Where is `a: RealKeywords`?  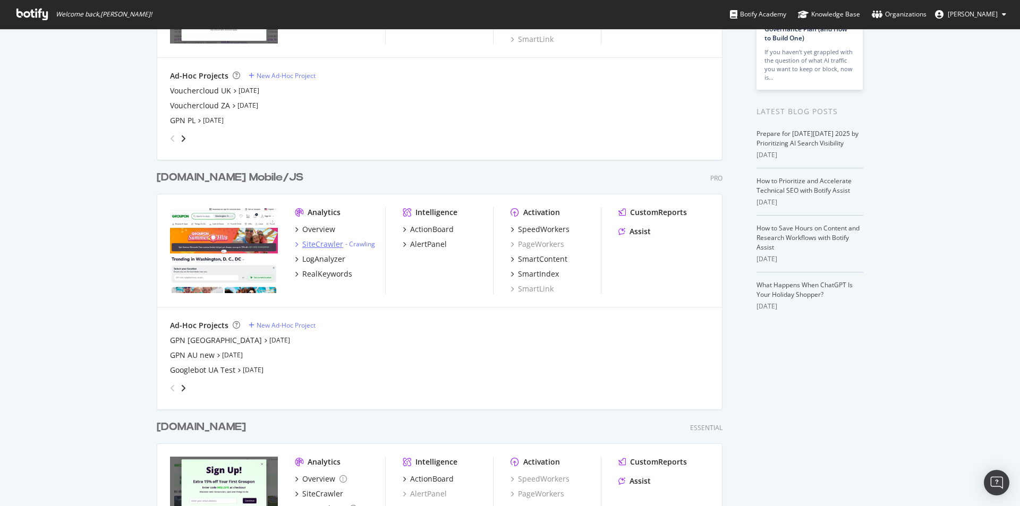 a: RealKeywords is located at coordinates (323, 274).